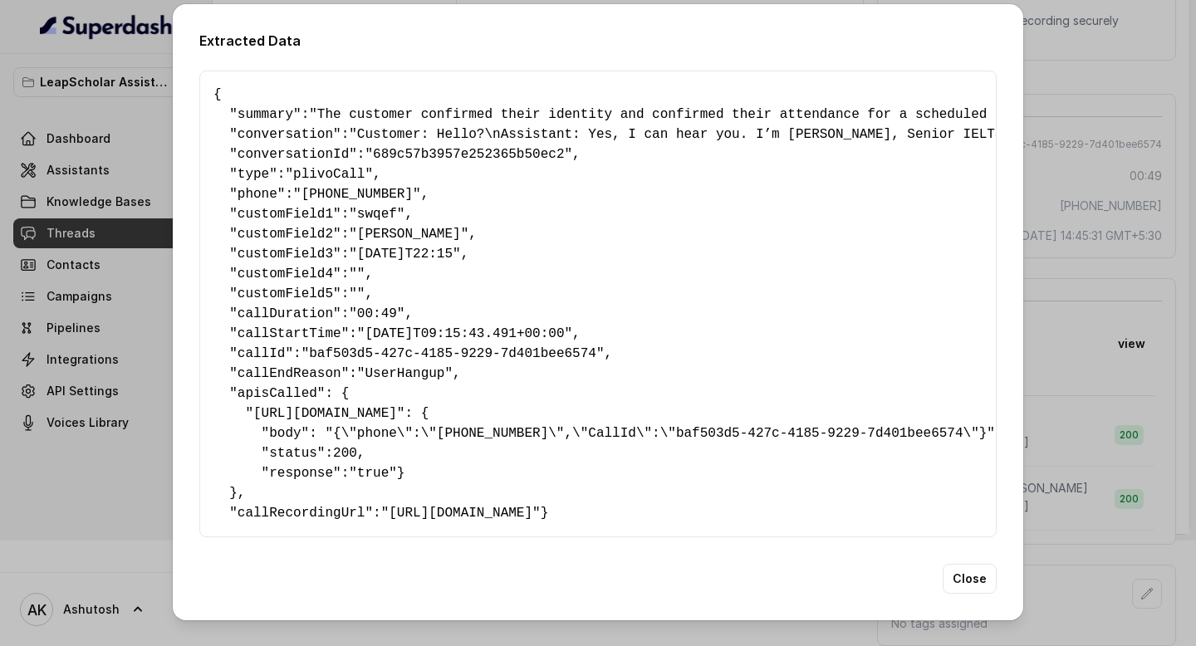 The width and height of the screenshot is (1196, 646). I want to click on button: Close, so click(969, 579).